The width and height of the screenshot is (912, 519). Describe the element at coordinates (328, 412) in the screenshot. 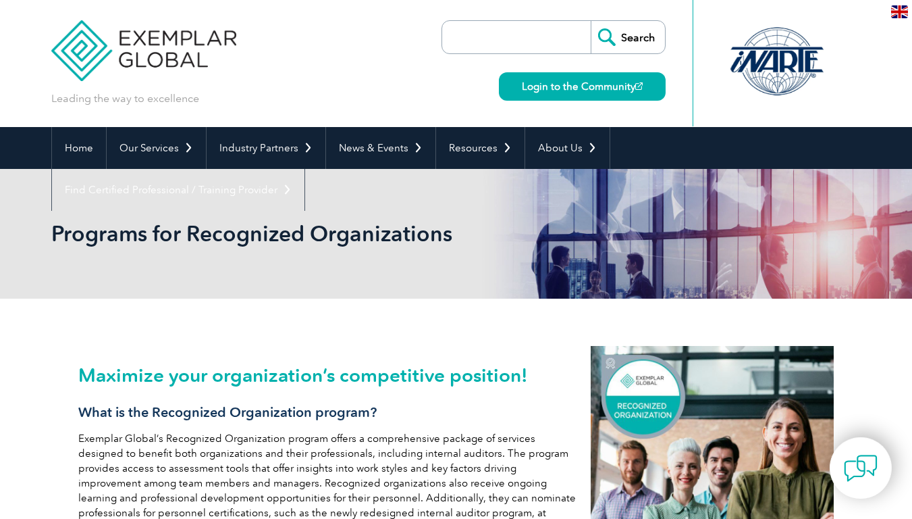

I see `h3: What is the Recognized Organization program?` at that location.